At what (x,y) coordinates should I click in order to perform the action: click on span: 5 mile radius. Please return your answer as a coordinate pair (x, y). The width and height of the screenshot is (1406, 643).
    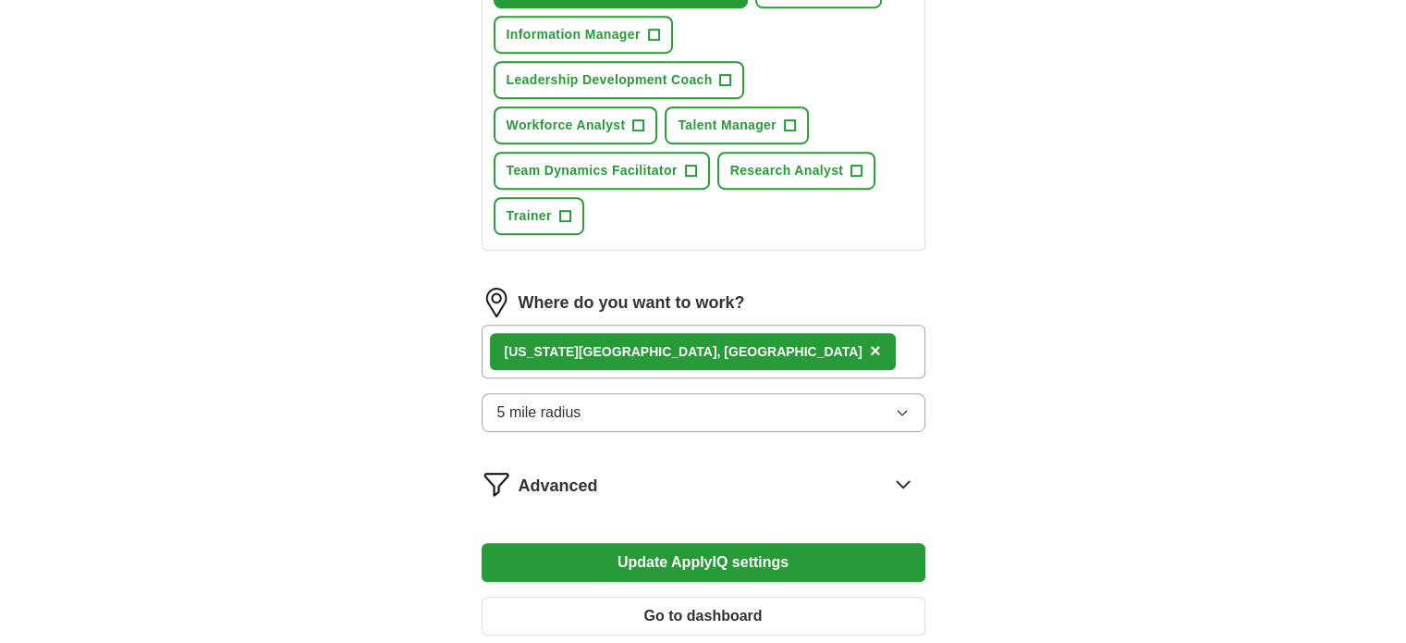
    Looking at the image, I should click on (539, 412).